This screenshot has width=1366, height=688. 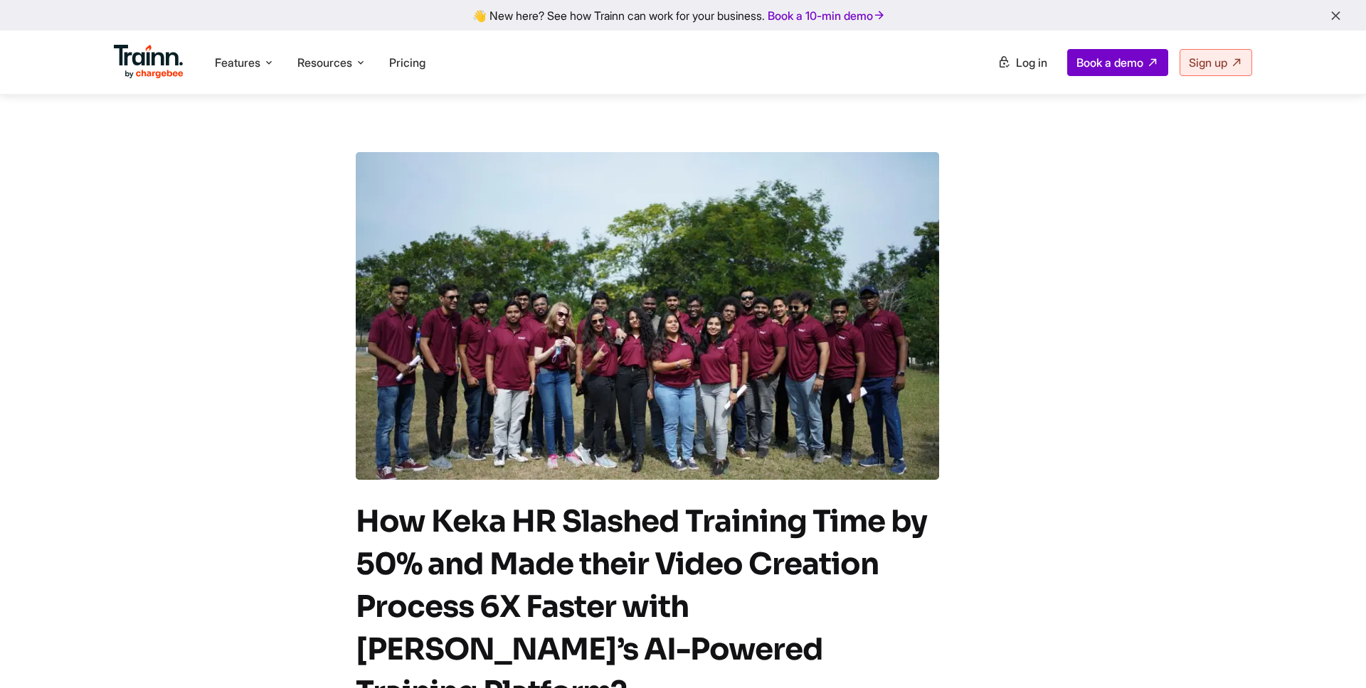 What do you see at coordinates (647, 316) in the screenshot?
I see `img: Keka + Trainn Journey` at bounding box center [647, 316].